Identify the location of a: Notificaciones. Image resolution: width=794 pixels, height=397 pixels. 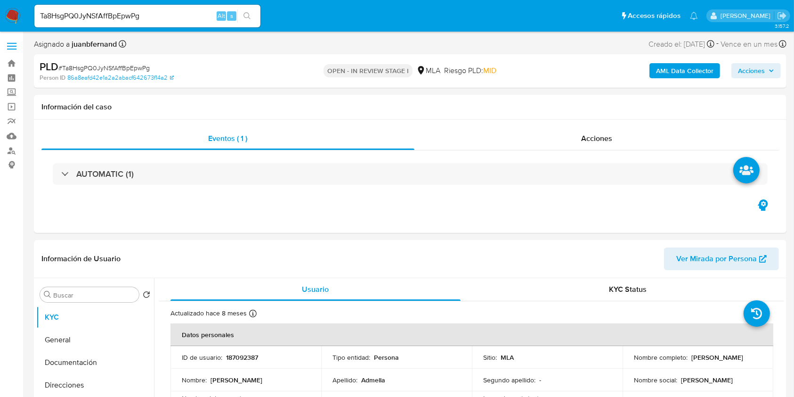
(694, 16).